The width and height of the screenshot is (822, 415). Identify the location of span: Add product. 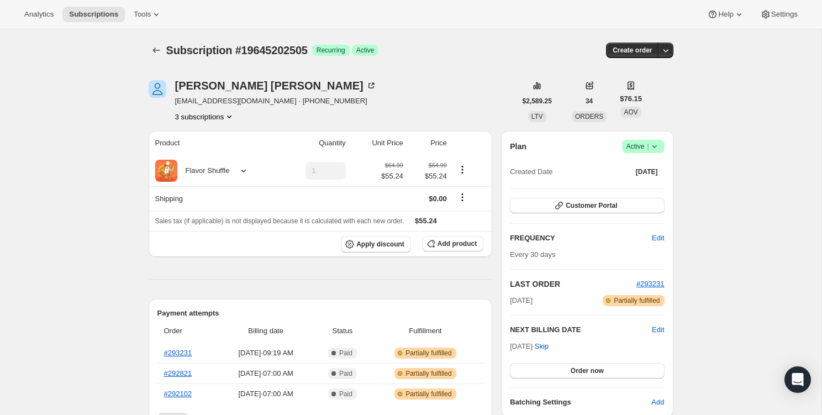
(457, 244).